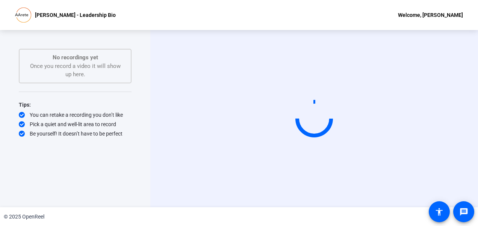 This screenshot has width=478, height=226. Describe the element at coordinates (75, 124) in the screenshot. I see `div: Pick a quiet and well-lit area to record` at that location.